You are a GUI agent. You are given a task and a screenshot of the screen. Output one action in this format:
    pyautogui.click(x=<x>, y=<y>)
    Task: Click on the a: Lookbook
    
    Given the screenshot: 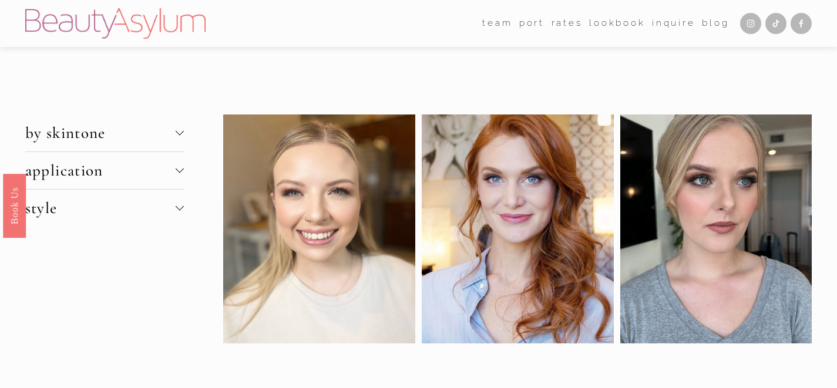 What is the action you would take?
    pyautogui.click(x=618, y=24)
    